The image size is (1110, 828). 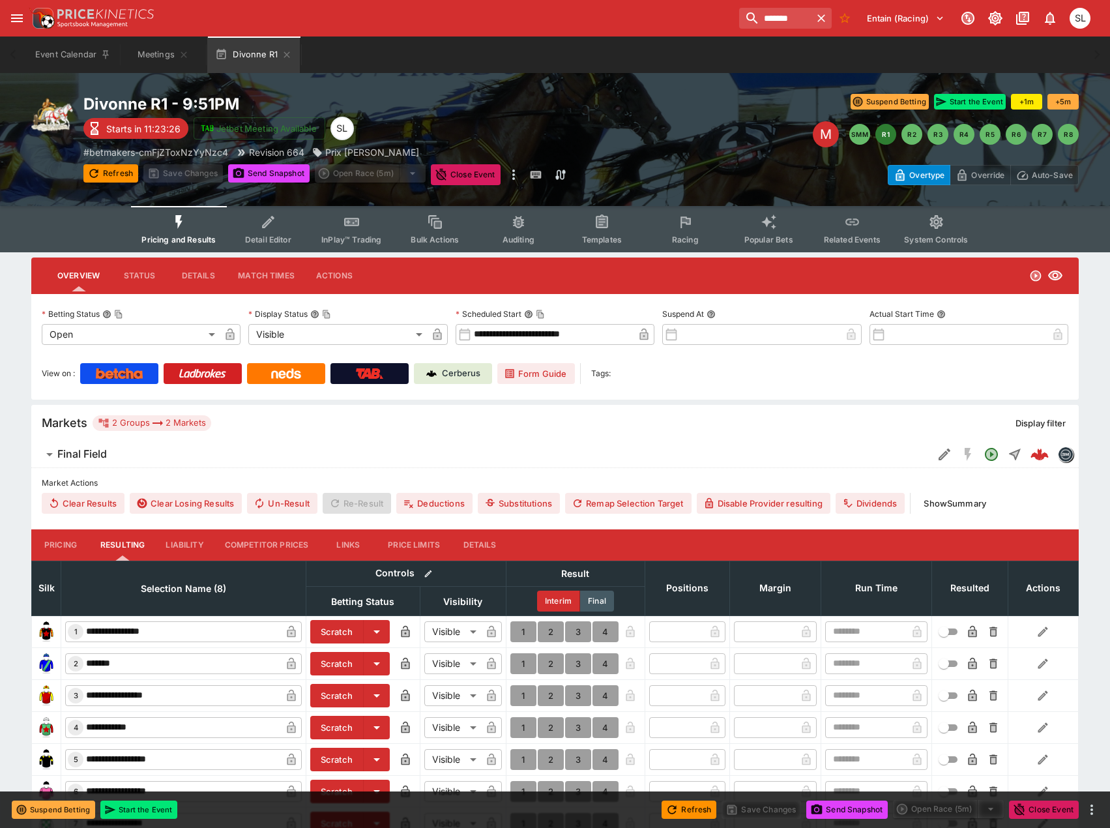 What do you see at coordinates (163, 55) in the screenshot?
I see `button: Meetings` at bounding box center [163, 55].